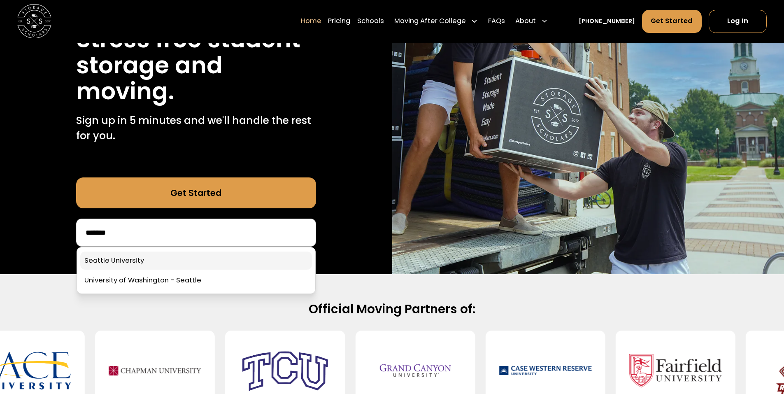 Image resolution: width=784 pixels, height=394 pixels. What do you see at coordinates (371, 21) in the screenshot?
I see `a: Schools` at bounding box center [371, 21].